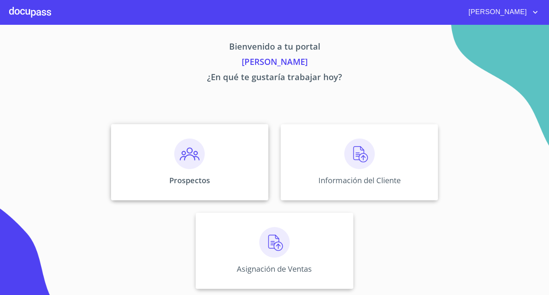 The height and width of the screenshot is (295, 549). I want to click on p: Bienvenido a tu portal, so click(274, 48).